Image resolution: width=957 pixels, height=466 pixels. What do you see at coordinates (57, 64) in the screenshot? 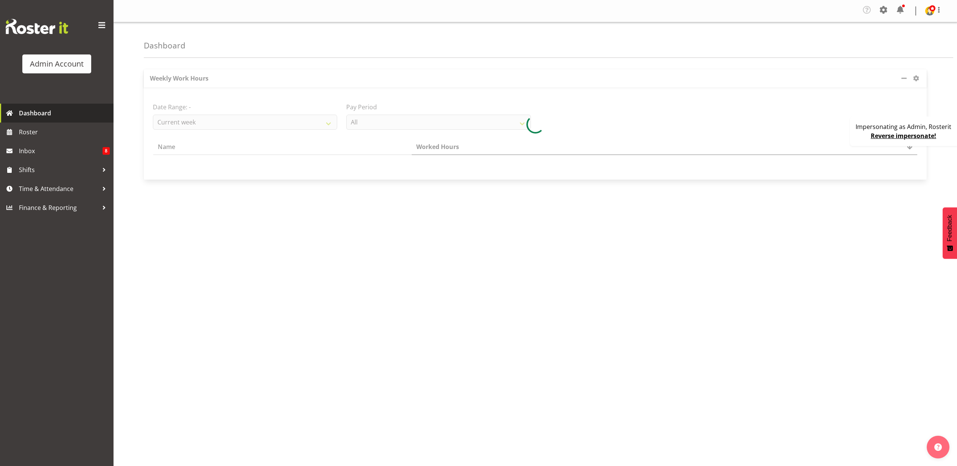
I see `div: Admin Account` at bounding box center [57, 64].